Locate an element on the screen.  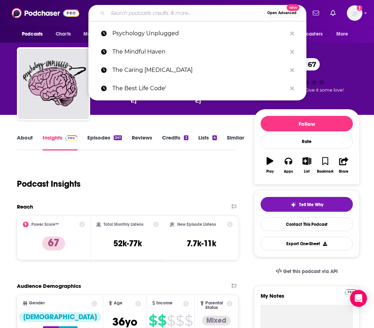
button: Open AdvancedNew is located at coordinates (282, 13).